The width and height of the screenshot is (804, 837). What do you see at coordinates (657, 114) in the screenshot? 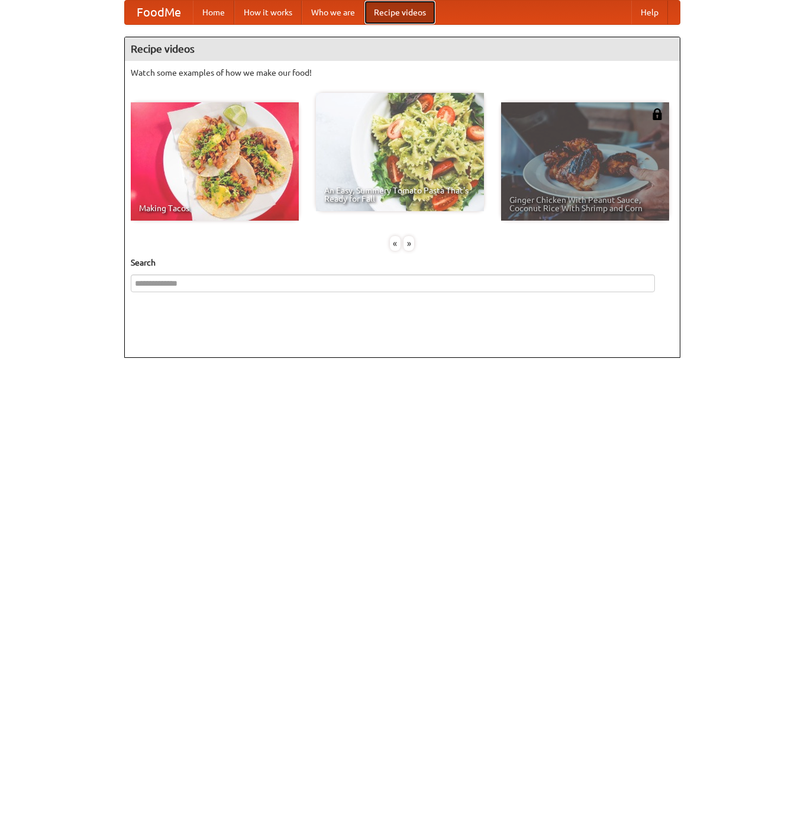
I see `img: 483408.png` at bounding box center [657, 114].